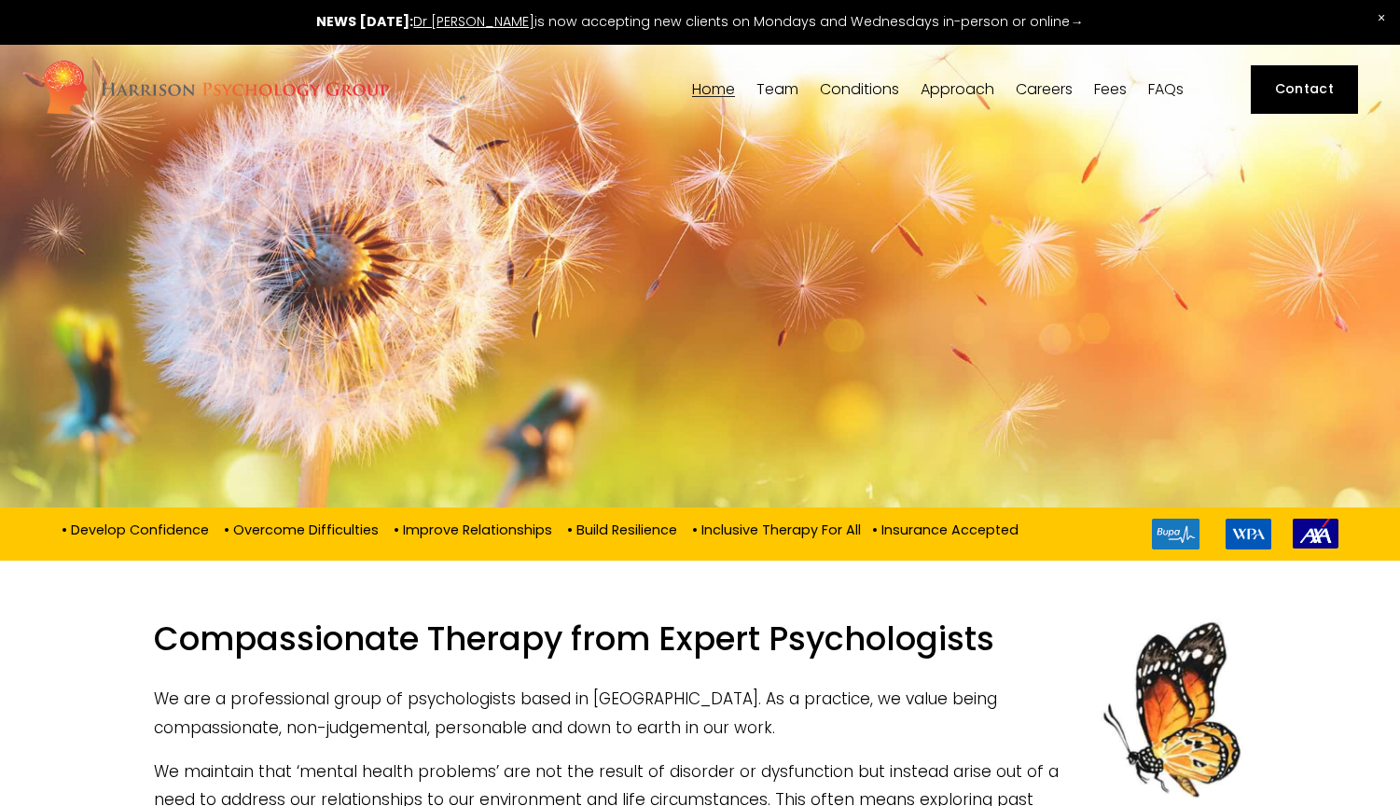 The height and width of the screenshot is (806, 1400). I want to click on span: Conditions, so click(859, 90).